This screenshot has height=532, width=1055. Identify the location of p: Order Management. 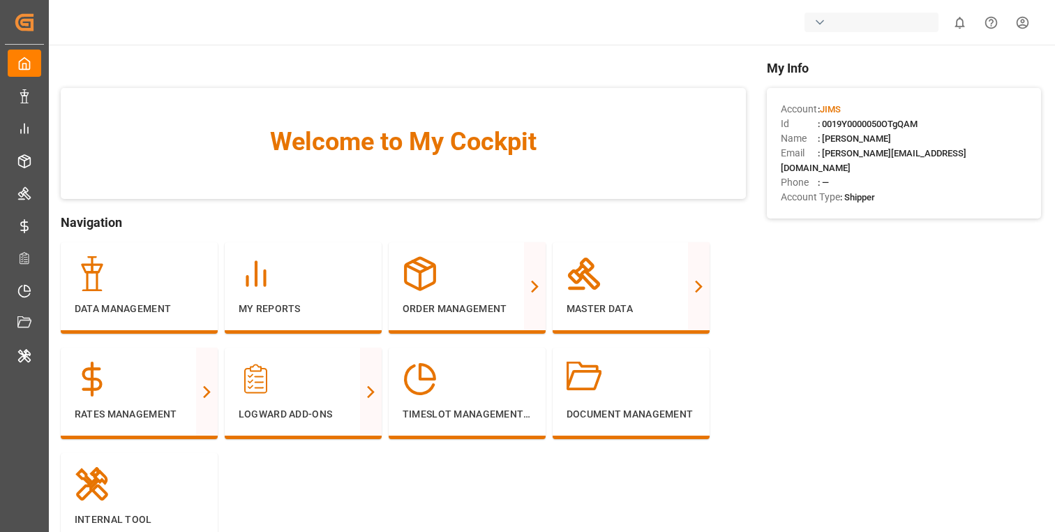
(467, 309).